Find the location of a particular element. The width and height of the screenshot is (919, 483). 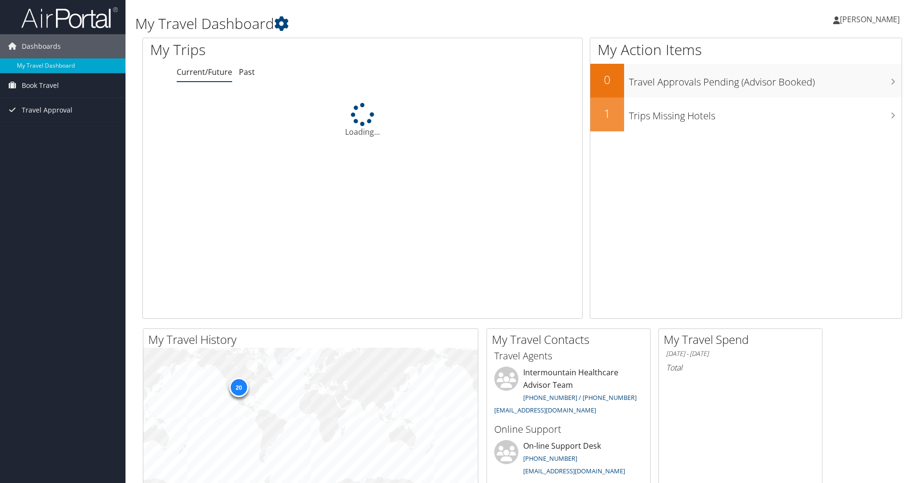

h2: 0 is located at coordinates (607, 80).